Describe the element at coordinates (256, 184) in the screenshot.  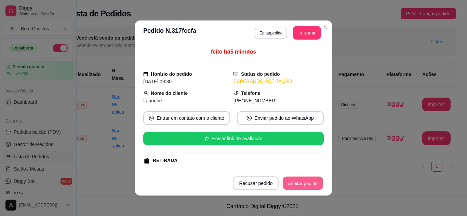
I see `button: Recusar pedido` at that location.